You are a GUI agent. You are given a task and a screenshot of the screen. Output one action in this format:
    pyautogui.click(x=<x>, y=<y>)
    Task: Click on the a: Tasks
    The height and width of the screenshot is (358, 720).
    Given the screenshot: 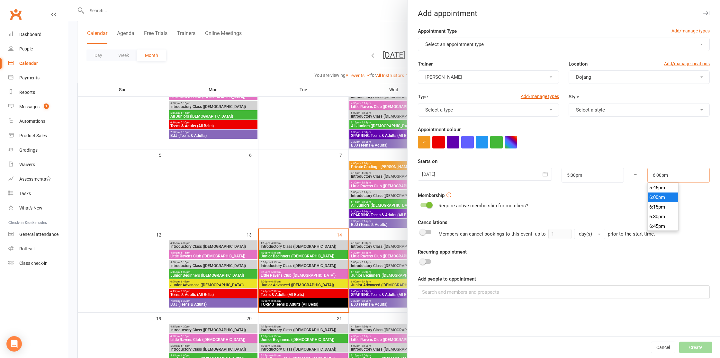 What is the action you would take?
    pyautogui.click(x=38, y=194)
    